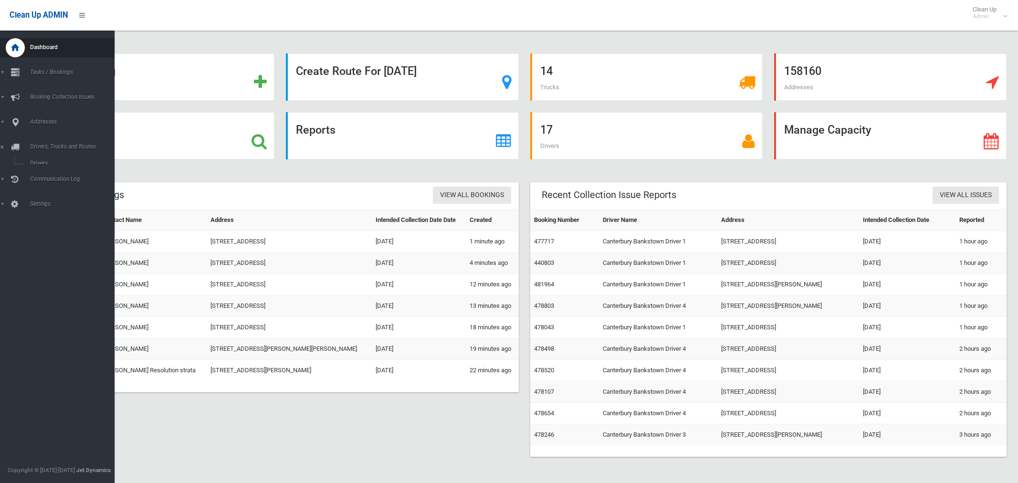 This screenshot has height=483, width=1018. What do you see at coordinates (890, 77) in the screenshot?
I see `a: 158160 Addresses` at bounding box center [890, 77].